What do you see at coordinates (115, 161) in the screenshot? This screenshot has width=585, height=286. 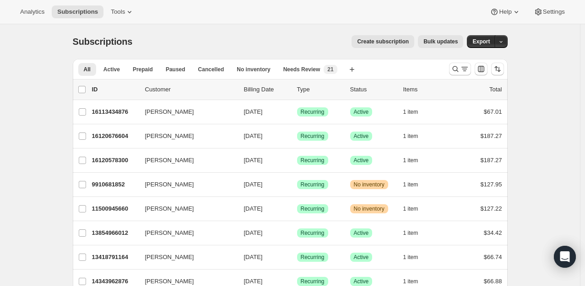 I see `p: 16120578300` at bounding box center [115, 161].